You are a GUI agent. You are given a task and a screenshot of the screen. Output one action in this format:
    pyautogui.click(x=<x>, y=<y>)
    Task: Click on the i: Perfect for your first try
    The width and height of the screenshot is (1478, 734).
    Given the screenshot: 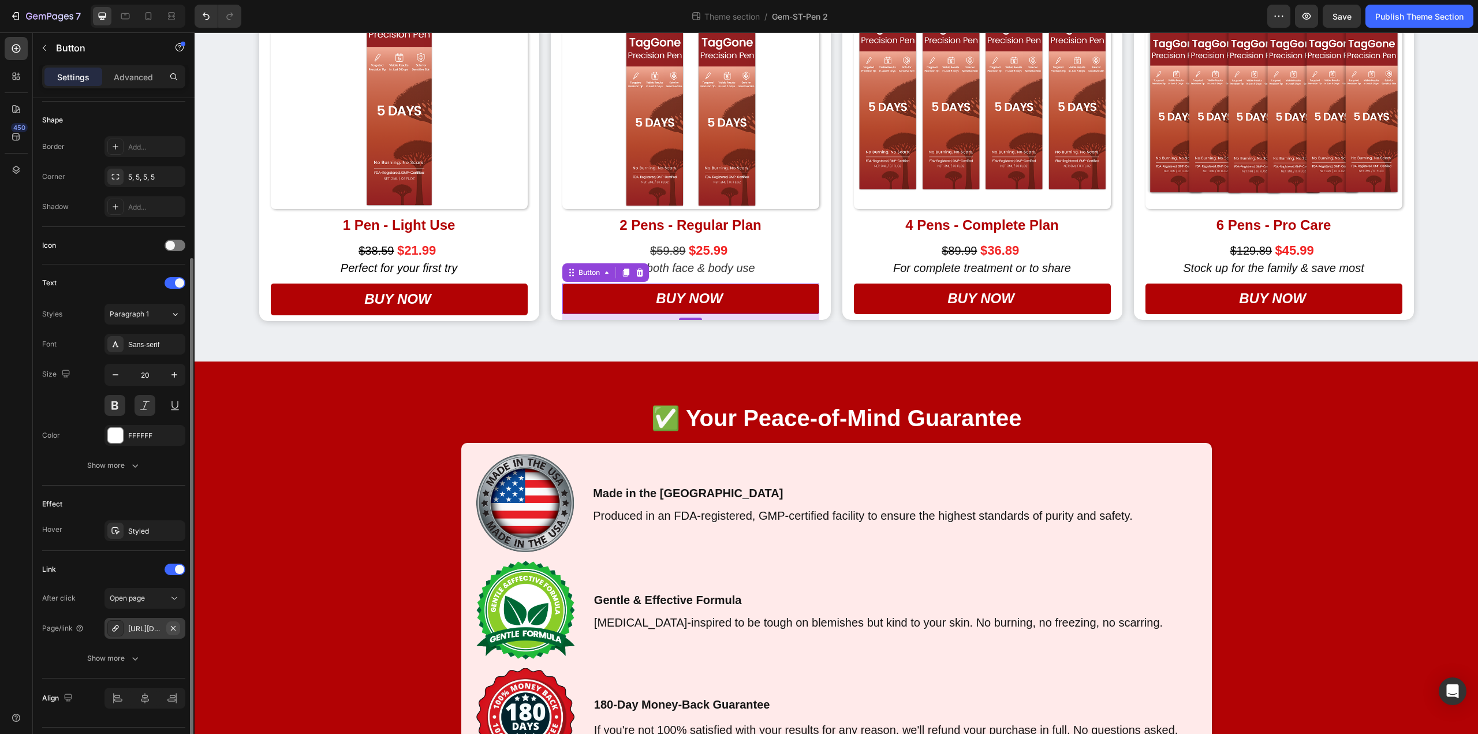 What is the action you would take?
    pyautogui.click(x=204, y=236)
    